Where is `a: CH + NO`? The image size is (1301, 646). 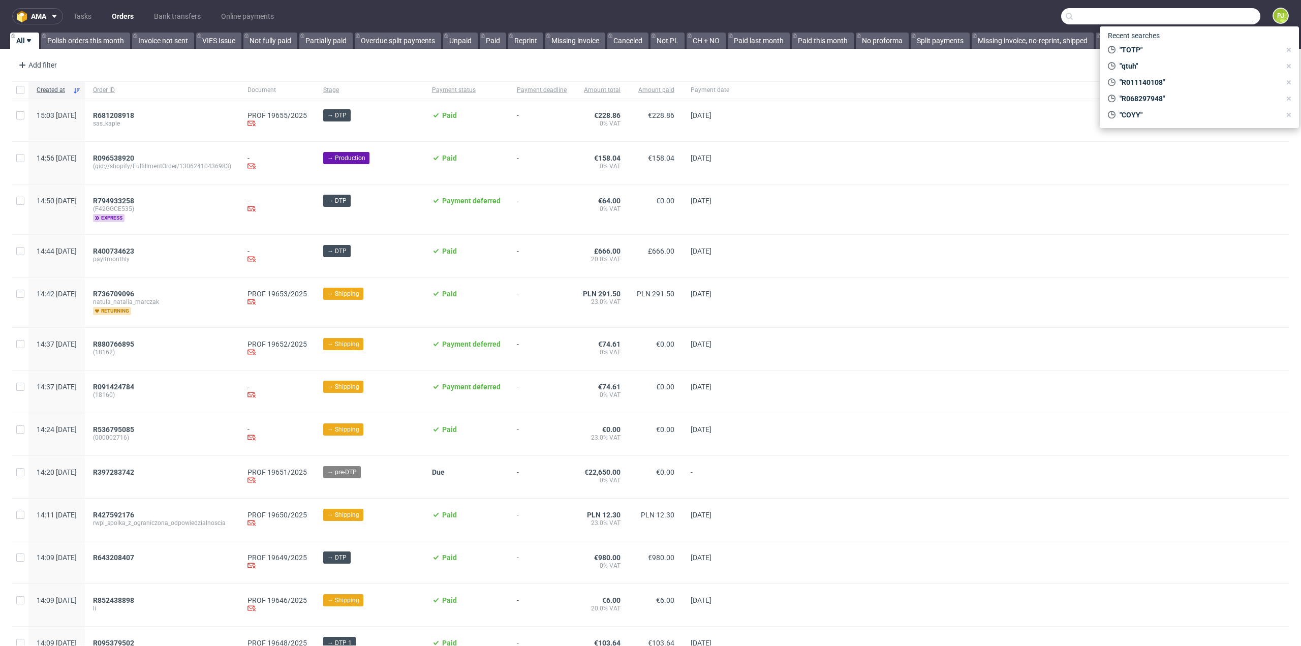
a: CH + NO is located at coordinates (706, 41).